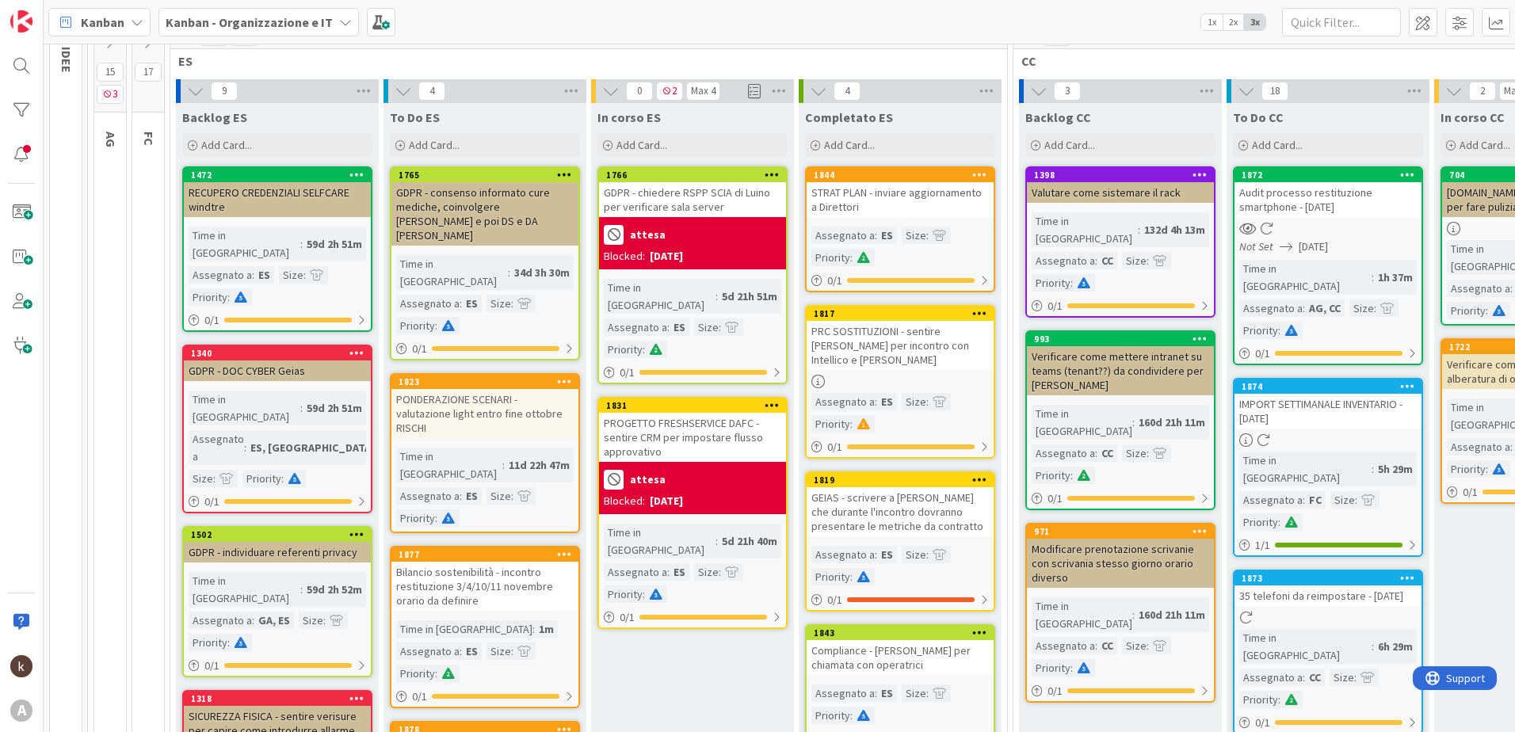  Describe the element at coordinates (693, 438) in the screenshot. I see `div: PROGETTO FRESHSERVICE DAFC - sentire CRM per impostare flusso approvativo` at that location.